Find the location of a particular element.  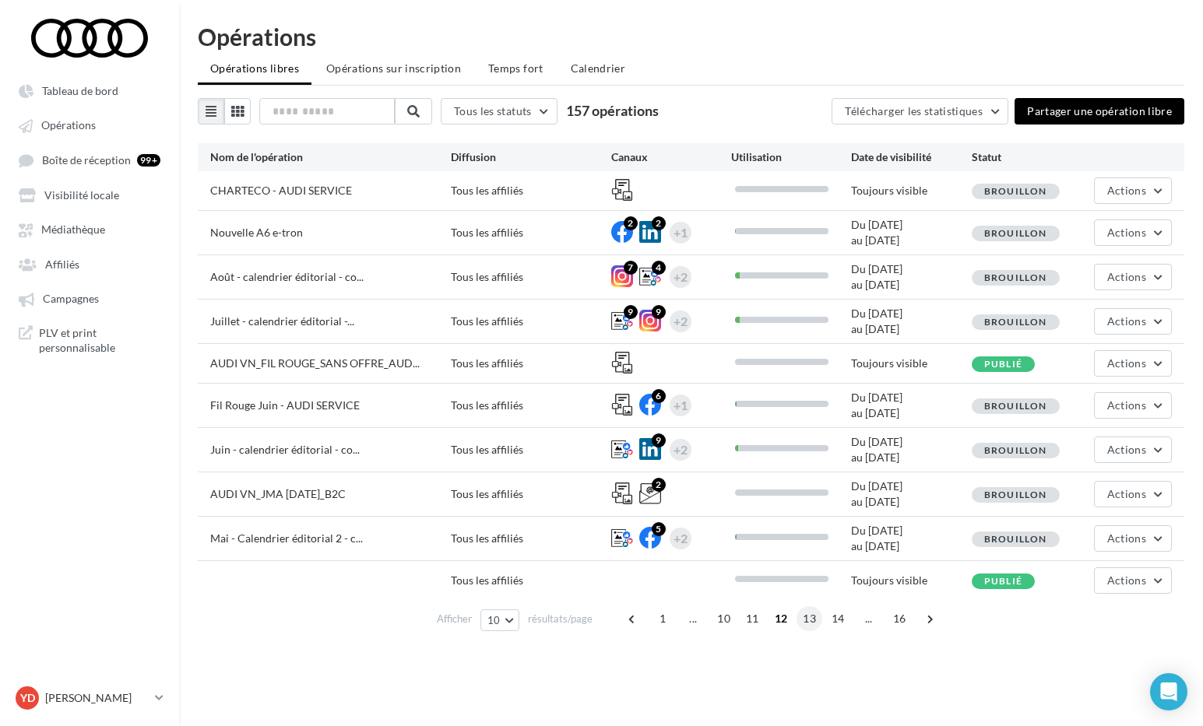

div: Open Intercom Messenger is located at coordinates (1168, 692).